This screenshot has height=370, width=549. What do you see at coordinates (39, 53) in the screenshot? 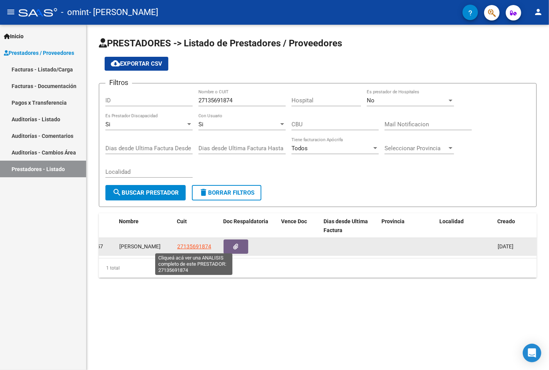
I see `span: Prestadores / Proveedores` at bounding box center [39, 53].